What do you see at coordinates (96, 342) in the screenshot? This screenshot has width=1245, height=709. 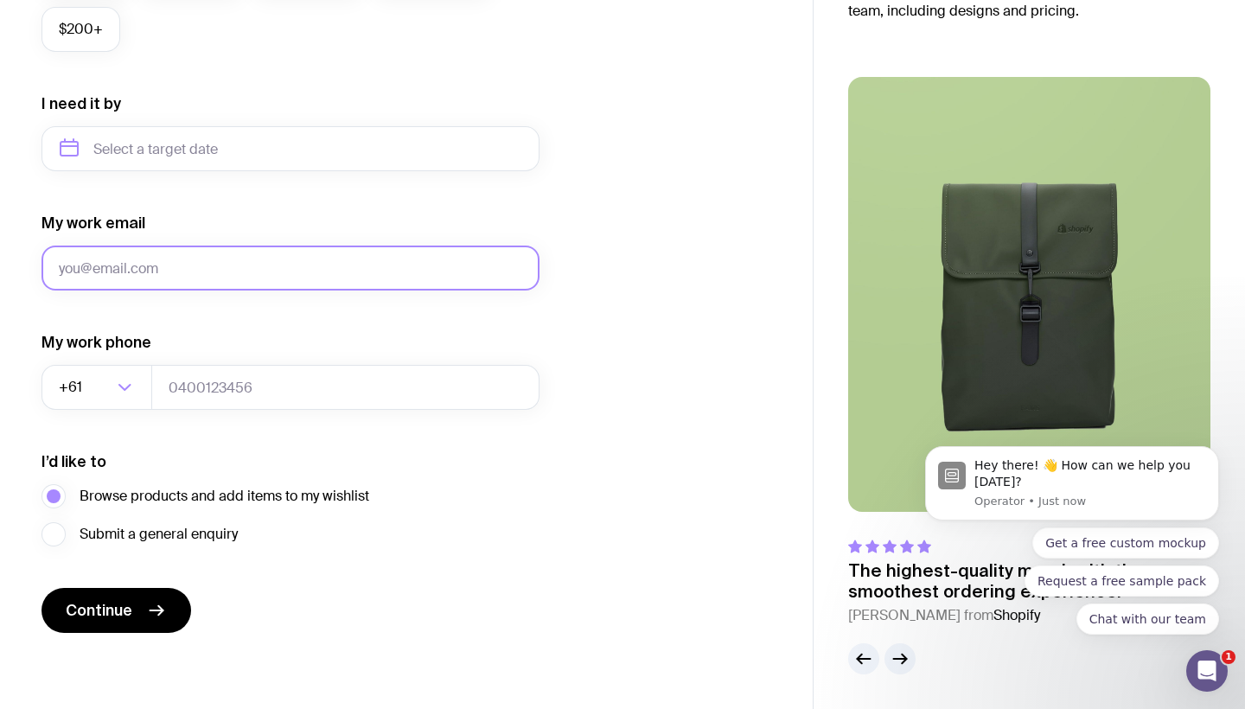 I see `label: My work phone` at bounding box center [96, 342].